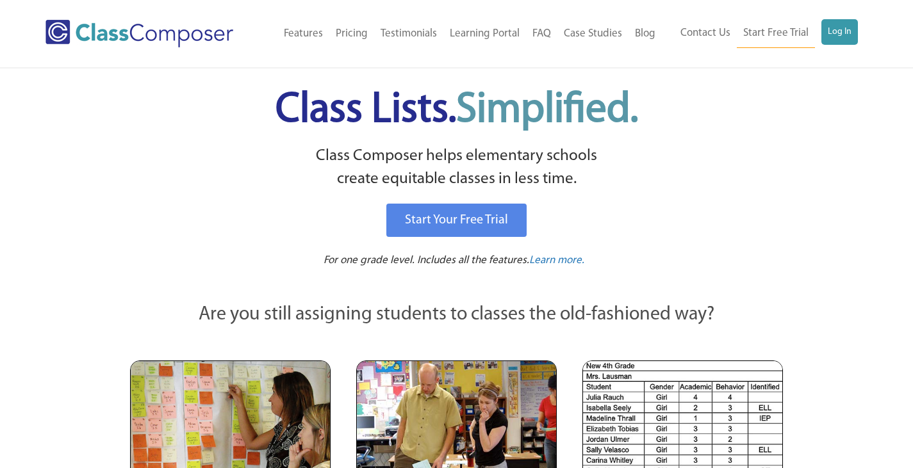 The height and width of the screenshot is (468, 913). Describe the element at coordinates (705, 33) in the screenshot. I see `a: Contact Us` at that location.